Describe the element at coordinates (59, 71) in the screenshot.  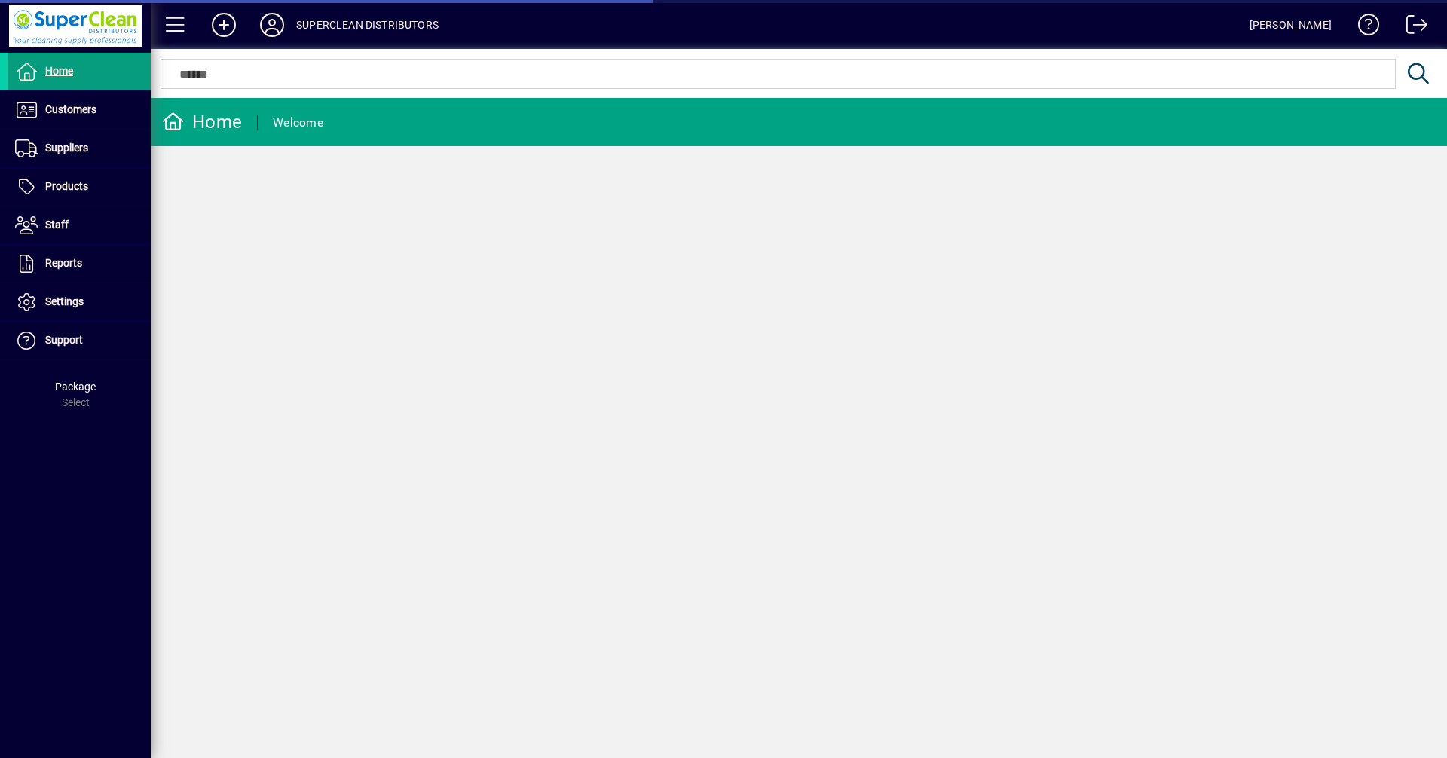
I see `span: Home` at that location.